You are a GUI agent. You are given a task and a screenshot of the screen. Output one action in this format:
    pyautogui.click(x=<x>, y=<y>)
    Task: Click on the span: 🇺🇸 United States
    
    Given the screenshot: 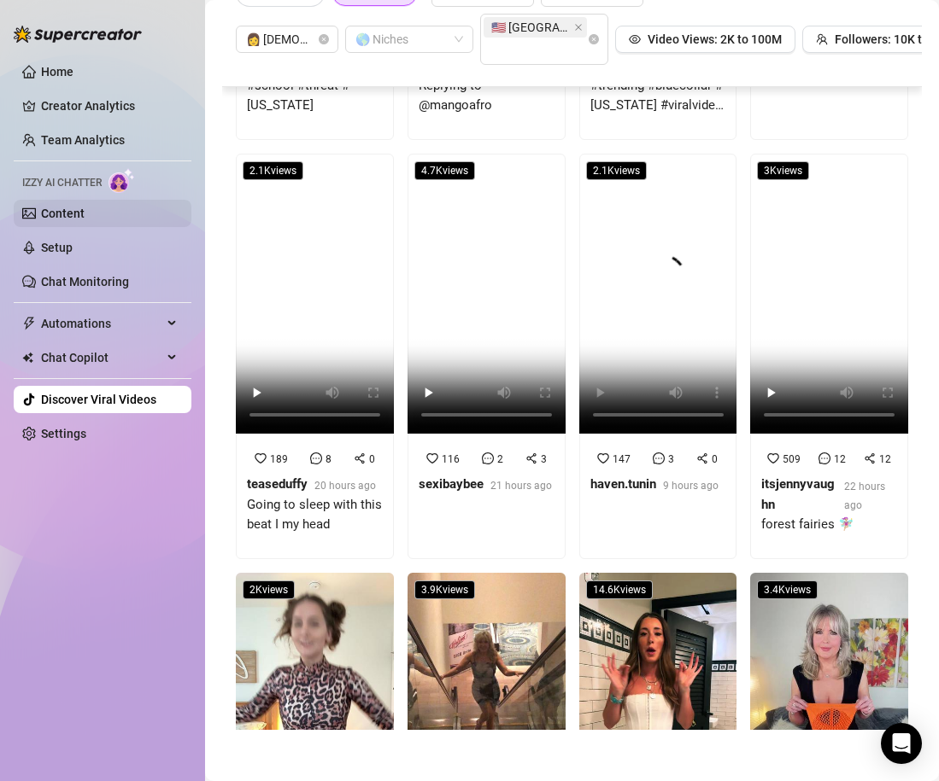 What is the action you would take?
    pyautogui.click(x=535, y=27)
    